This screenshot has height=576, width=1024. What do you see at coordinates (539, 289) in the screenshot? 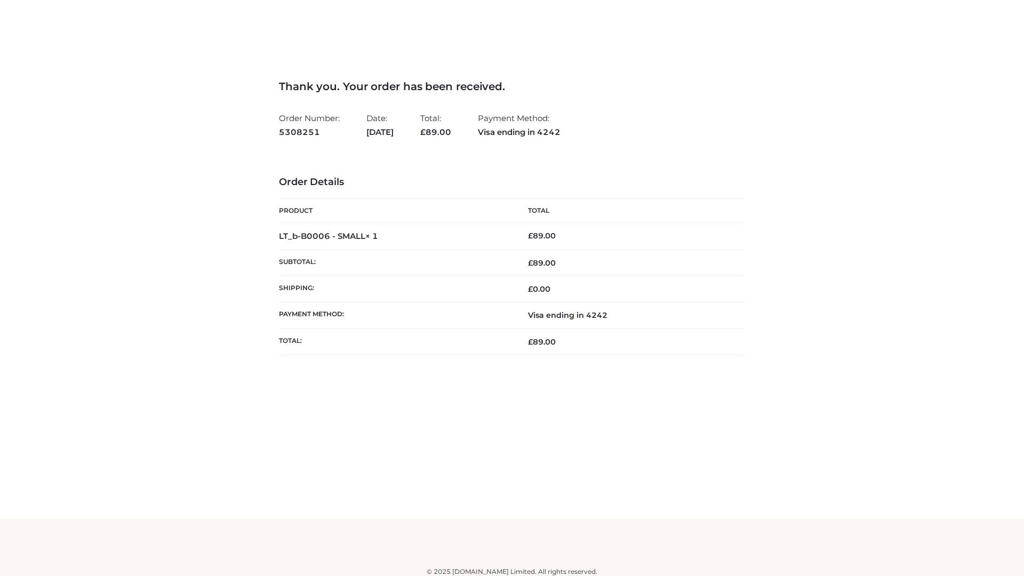
I see `bdi: 0.00` at bounding box center [539, 289].